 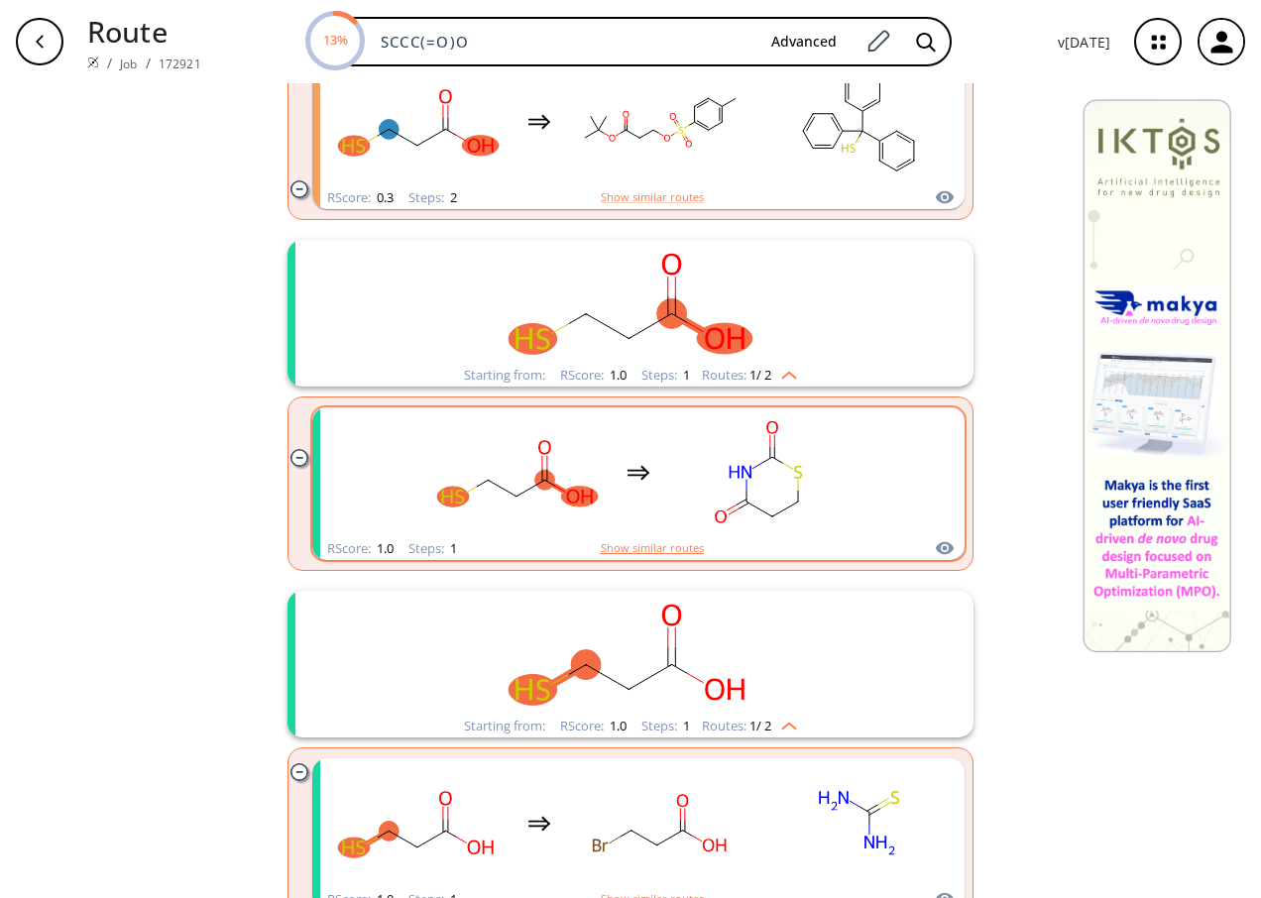 What do you see at coordinates (128, 63) in the screenshot?
I see `a: Job` at bounding box center [128, 63].